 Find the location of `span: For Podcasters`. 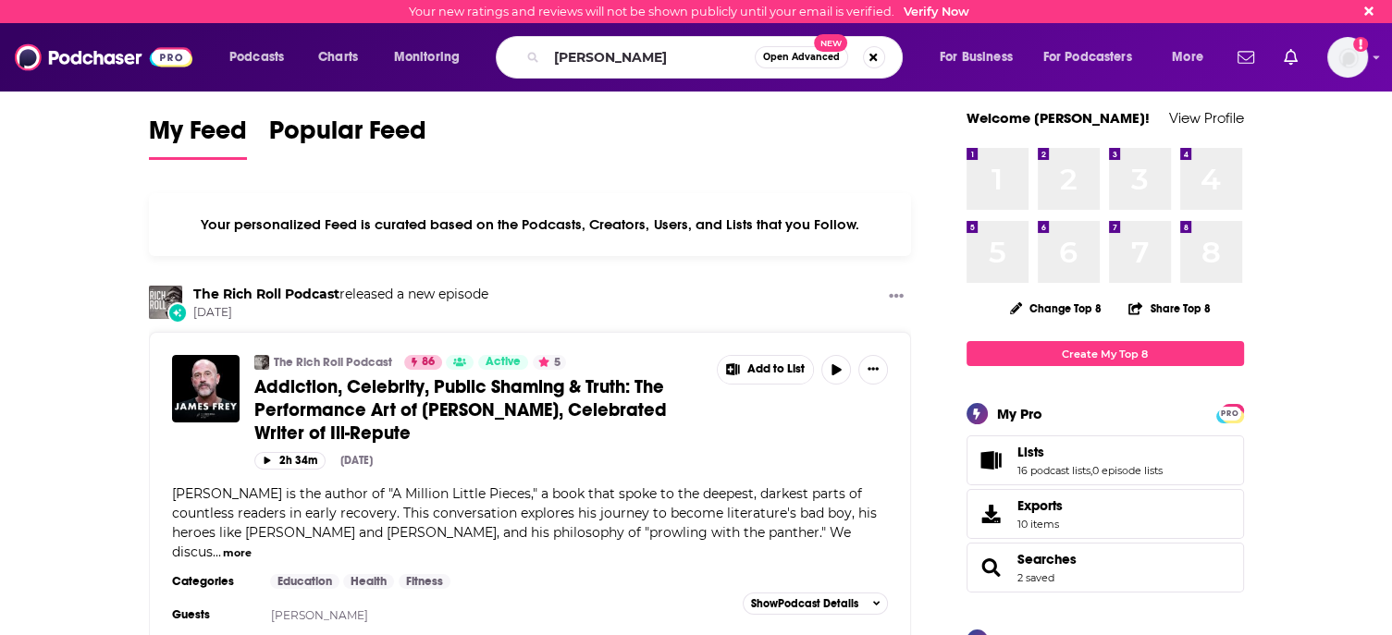

span: For Podcasters is located at coordinates (1088, 57).